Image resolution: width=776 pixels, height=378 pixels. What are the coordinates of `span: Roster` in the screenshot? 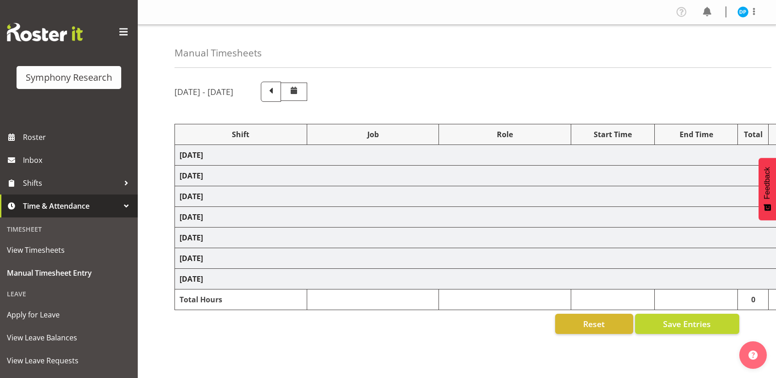 It's located at (78, 137).